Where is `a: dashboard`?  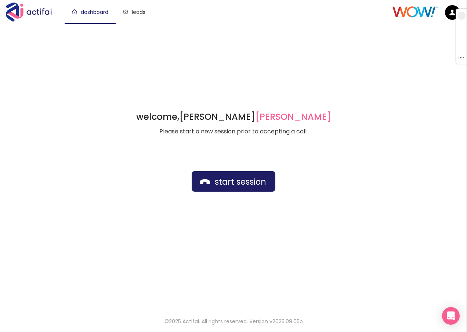 a: dashboard is located at coordinates (90, 12).